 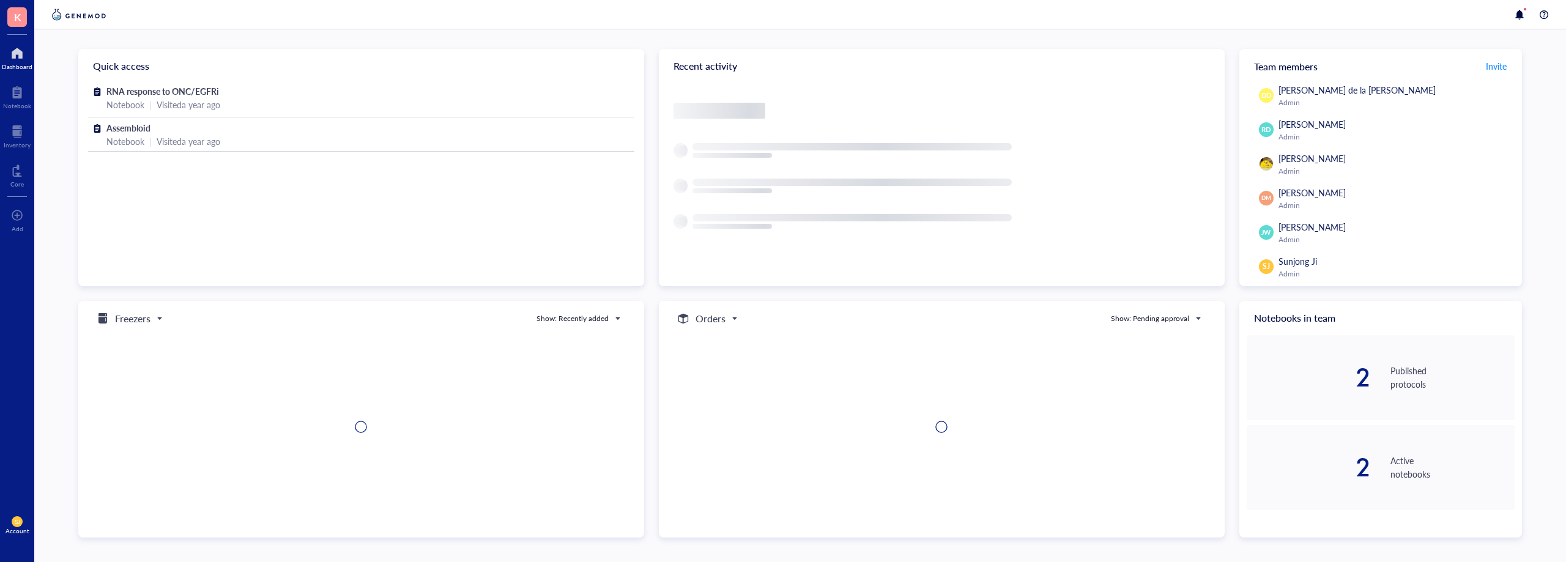 What do you see at coordinates (17, 57) in the screenshot?
I see `a: Dashboard` at bounding box center [17, 57].